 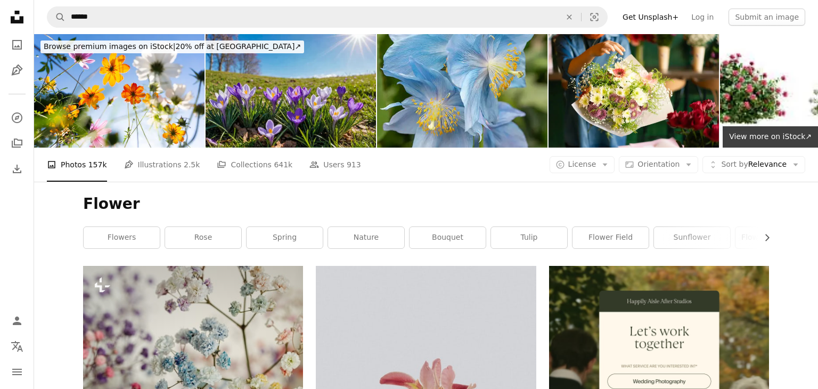 What do you see at coordinates (56, 17) in the screenshot?
I see `button: Search Unsplash` at bounding box center [56, 17].